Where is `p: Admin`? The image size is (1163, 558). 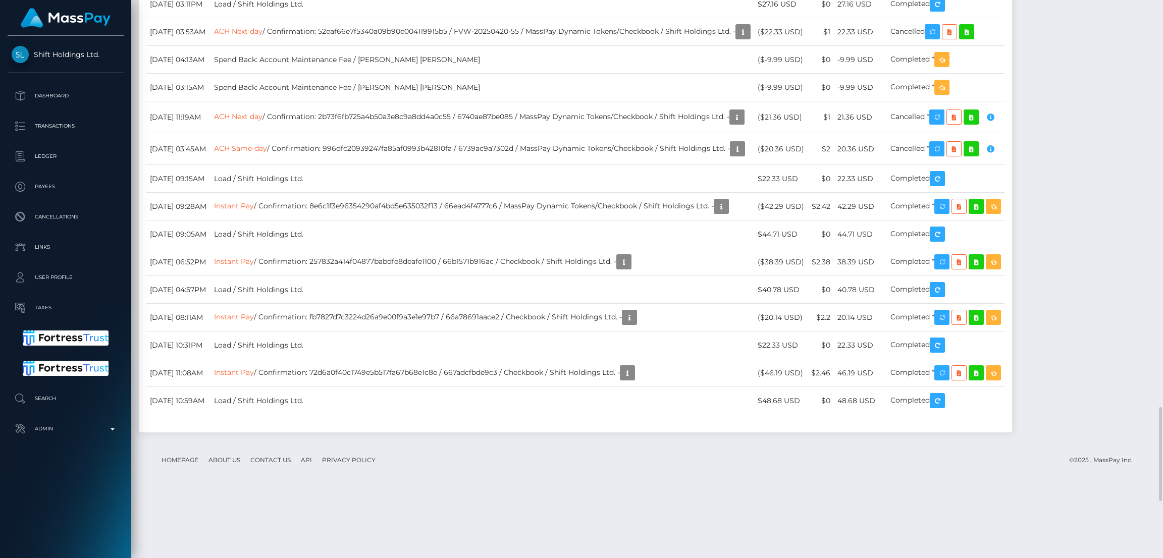
p: Admin is located at coordinates (66, 429).